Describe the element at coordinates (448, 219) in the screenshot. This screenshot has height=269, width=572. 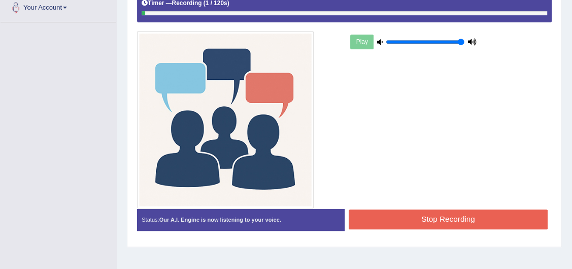
I see `button: Stop Recording` at that location.